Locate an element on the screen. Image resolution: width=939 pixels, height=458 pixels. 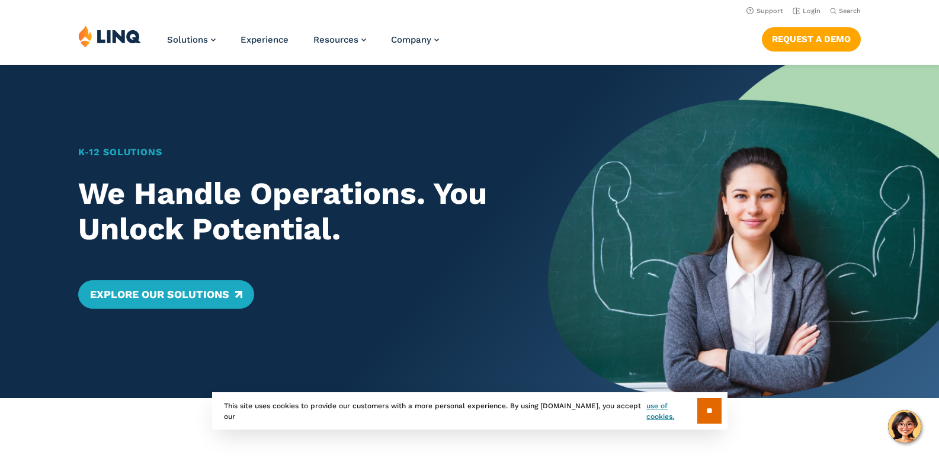
a: Login is located at coordinates (806, 11).